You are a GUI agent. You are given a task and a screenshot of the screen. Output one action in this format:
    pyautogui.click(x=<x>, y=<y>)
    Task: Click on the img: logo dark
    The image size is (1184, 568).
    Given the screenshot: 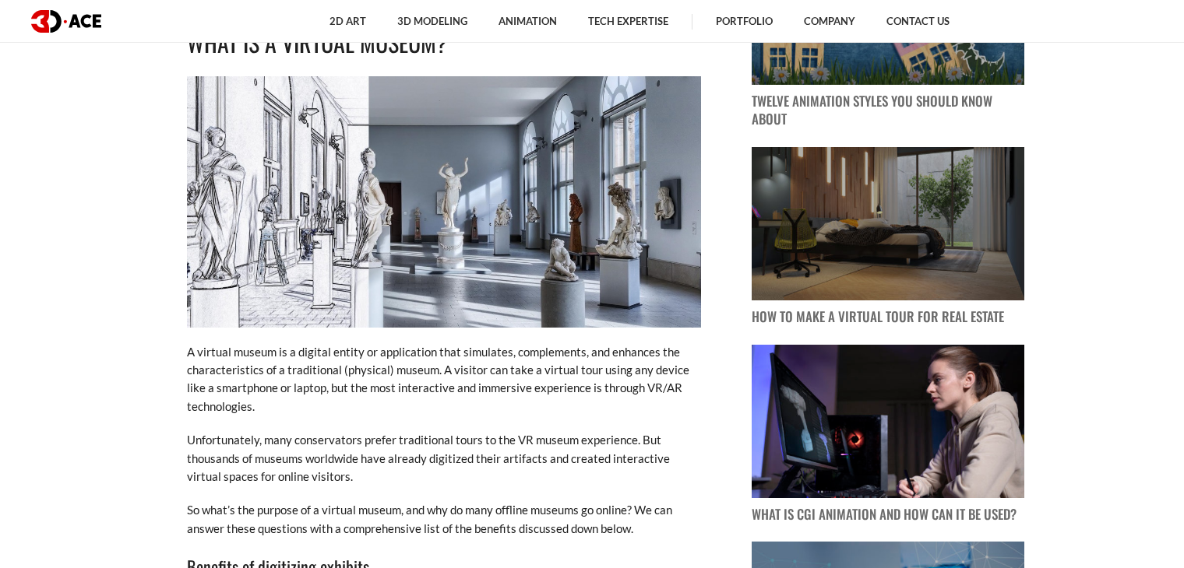 What is the action you would take?
    pyautogui.click(x=66, y=21)
    